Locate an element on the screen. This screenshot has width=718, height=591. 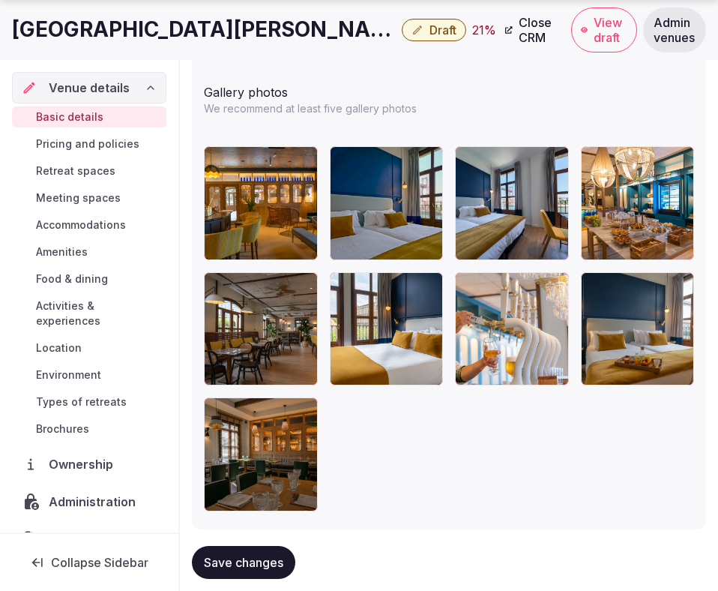
a: Admin venues is located at coordinates (675, 30).